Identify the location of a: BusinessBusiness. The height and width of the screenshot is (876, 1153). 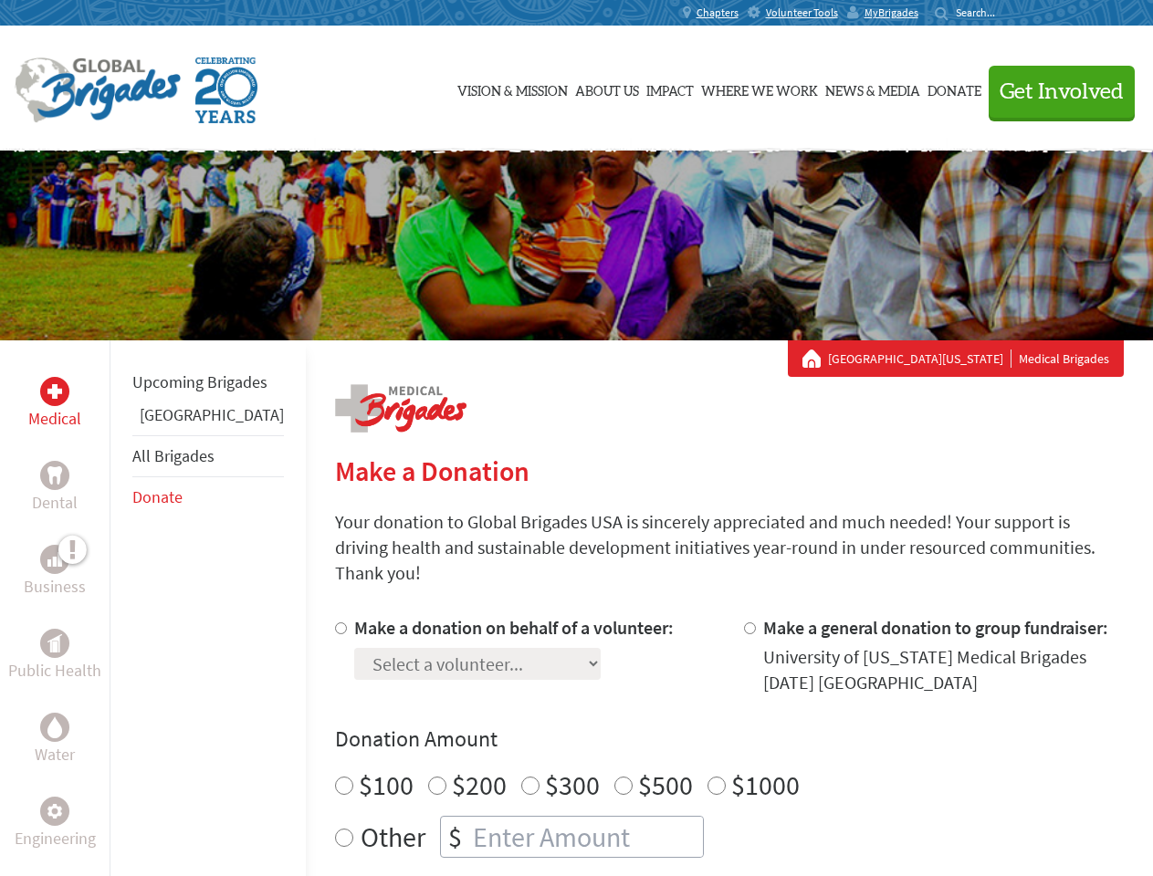
(55, 572).